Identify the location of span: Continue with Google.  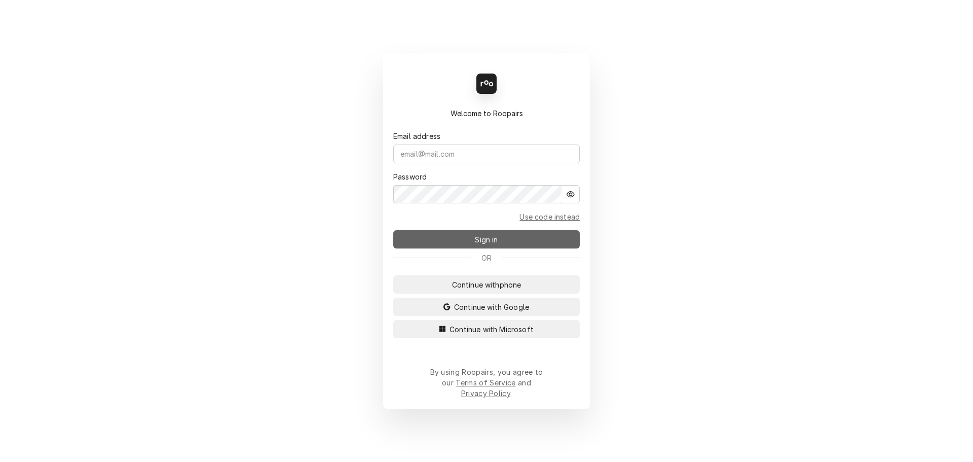
(492, 307).